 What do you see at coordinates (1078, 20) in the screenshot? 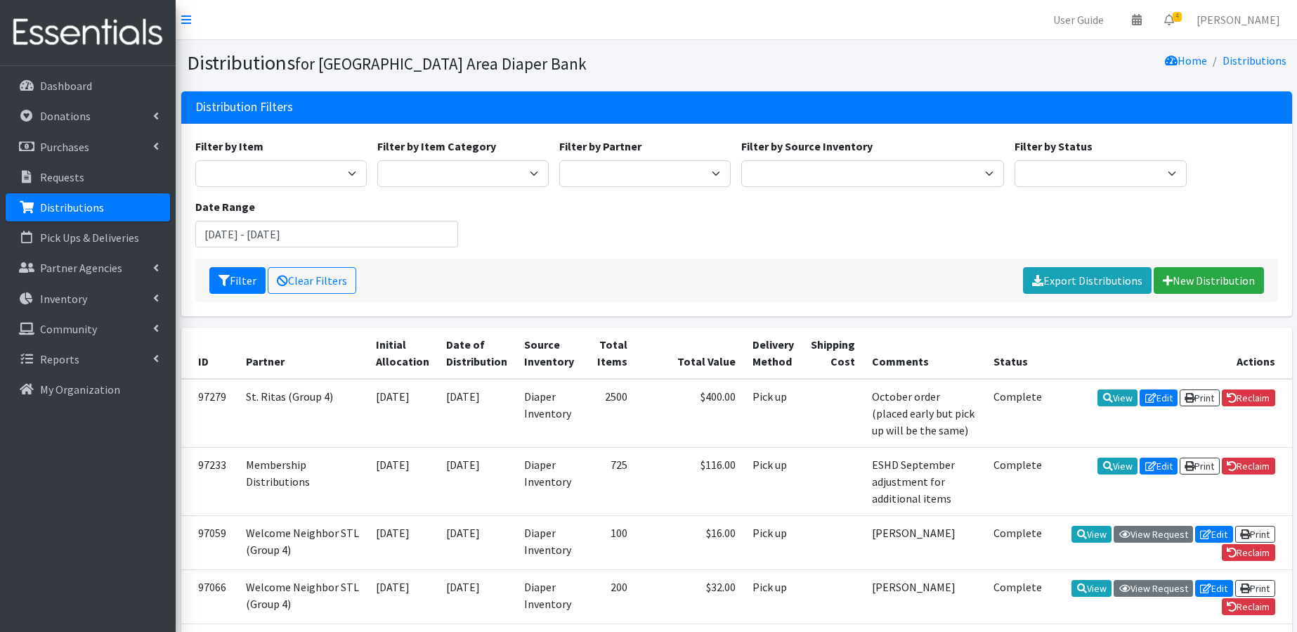
I see `a: User Guide` at bounding box center [1078, 20].